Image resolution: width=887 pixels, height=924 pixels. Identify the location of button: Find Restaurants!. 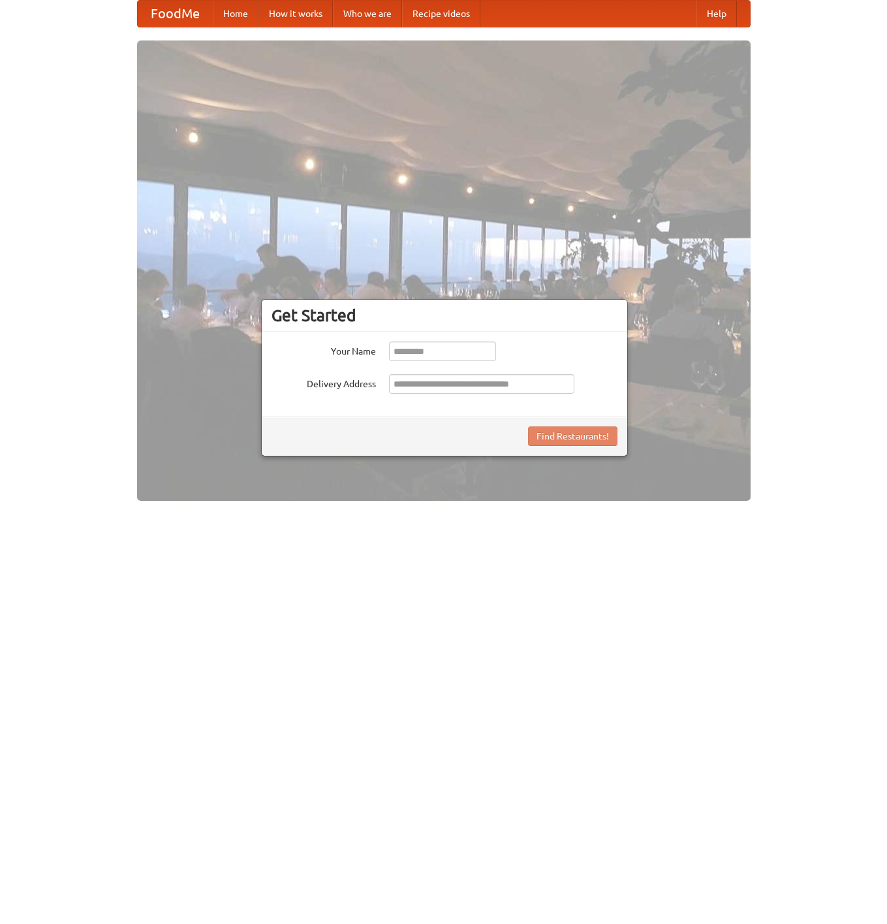
(573, 436).